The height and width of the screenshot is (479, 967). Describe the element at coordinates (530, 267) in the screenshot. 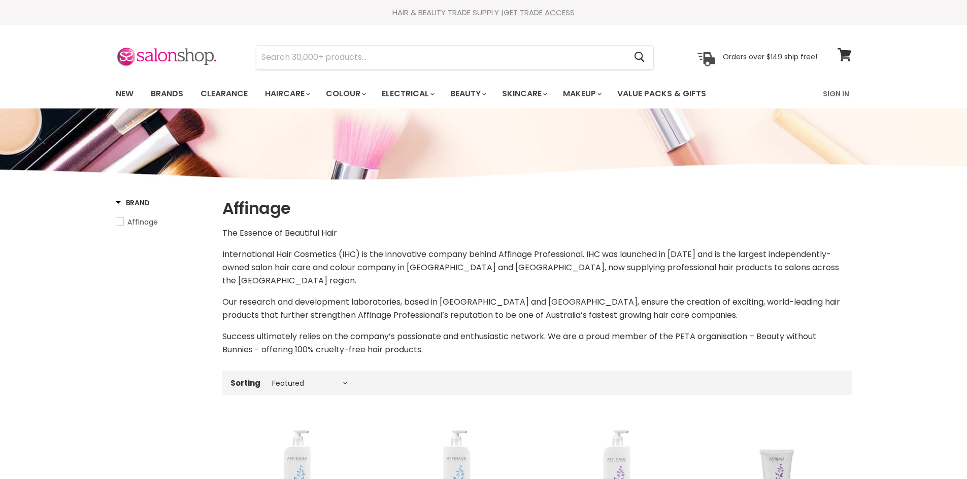

I see `span: International Hair Cosmetics (IHC) is the innovative company behind Affinage Professional. IHC wa...` at that location.